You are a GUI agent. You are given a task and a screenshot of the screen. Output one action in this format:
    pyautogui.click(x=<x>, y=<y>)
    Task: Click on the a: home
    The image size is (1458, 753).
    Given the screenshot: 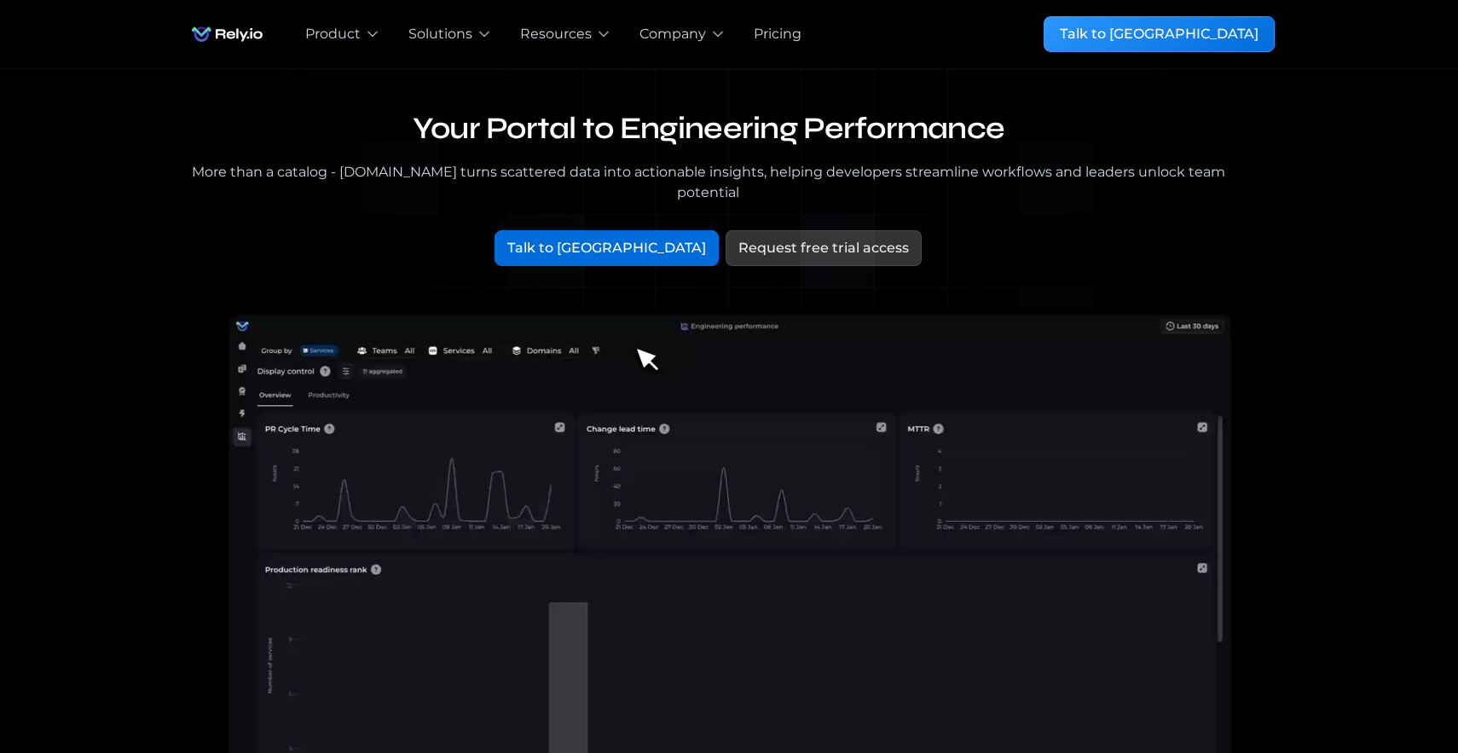 What is the action you would take?
    pyautogui.click(x=227, y=34)
    